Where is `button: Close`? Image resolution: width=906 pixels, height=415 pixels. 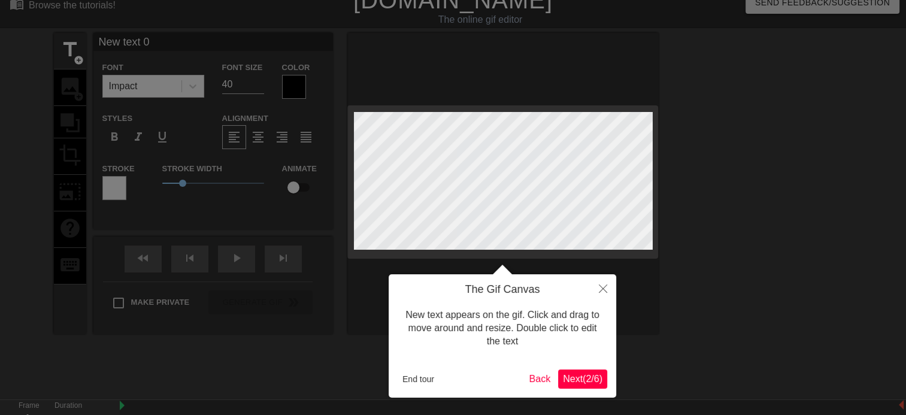
button: Close is located at coordinates (603, 288).